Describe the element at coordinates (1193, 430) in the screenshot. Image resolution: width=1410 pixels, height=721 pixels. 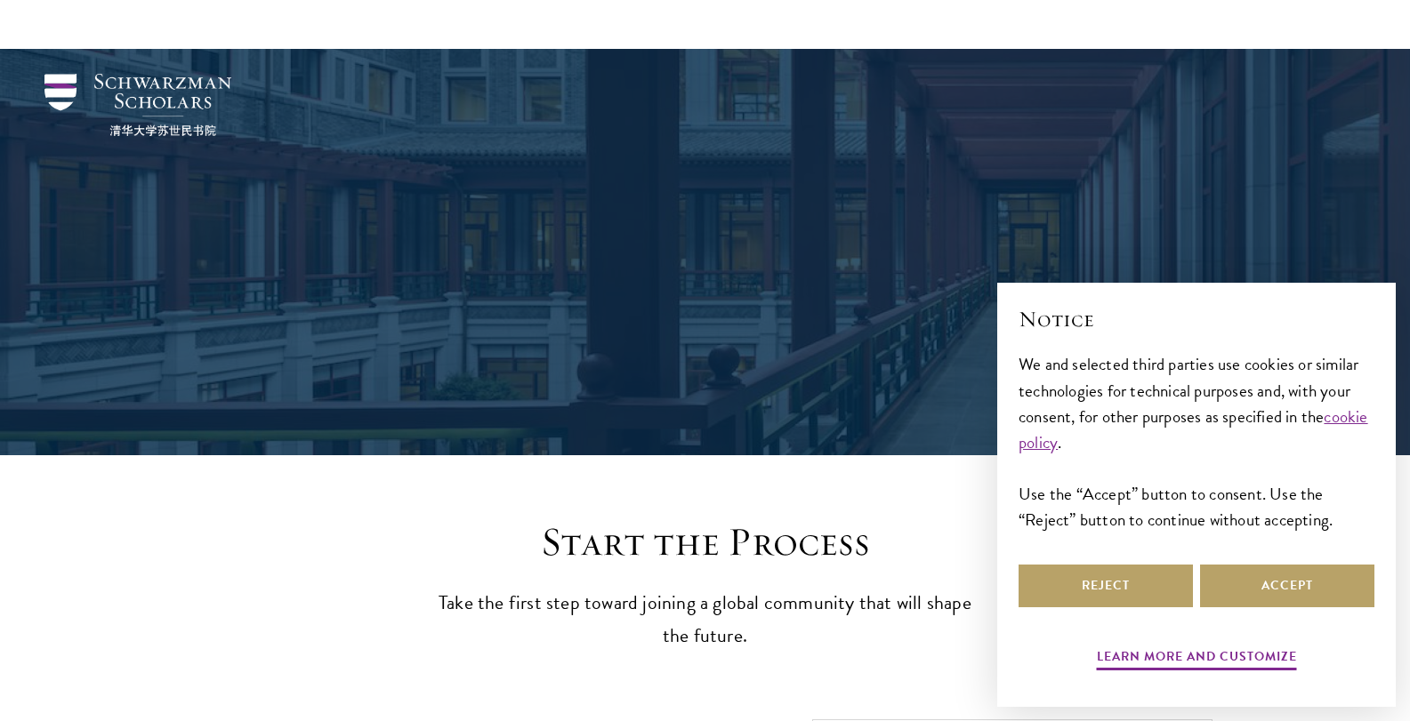
I see `a: cookie policy` at that location.